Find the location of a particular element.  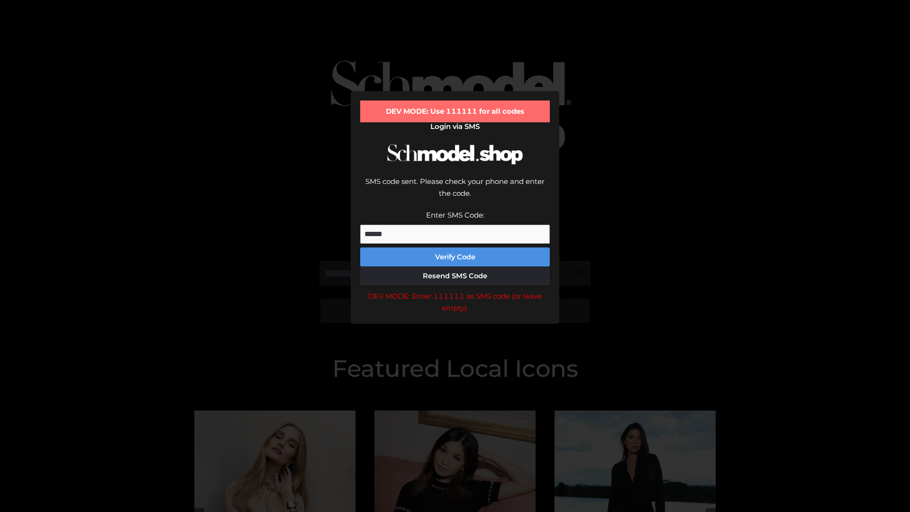

button: Verify Code is located at coordinates (455, 257).